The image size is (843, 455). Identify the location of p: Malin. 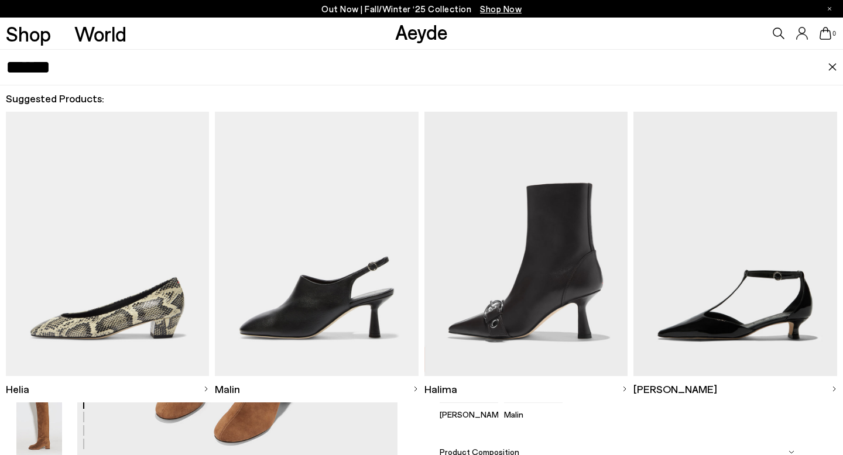
(533, 414).